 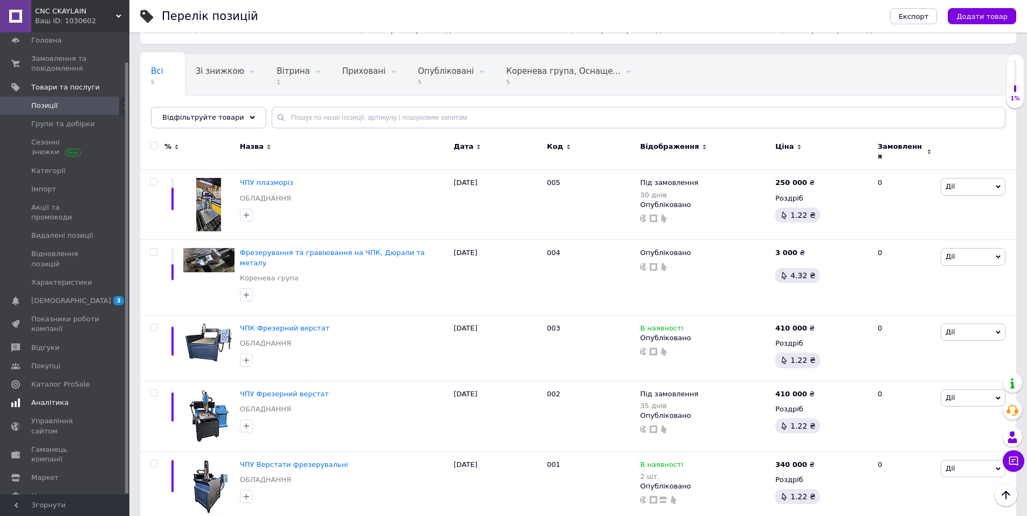 I want to click on span: Товари та послуги, so click(x=65, y=87).